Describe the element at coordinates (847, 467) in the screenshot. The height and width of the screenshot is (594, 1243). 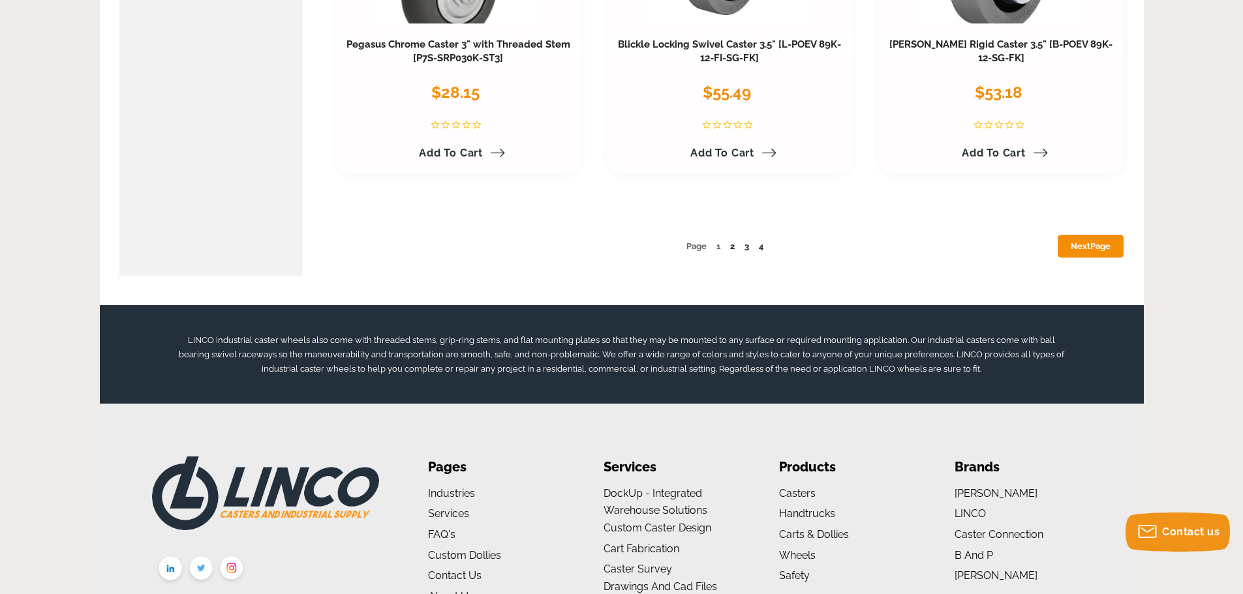
I see `li: Products` at that location.